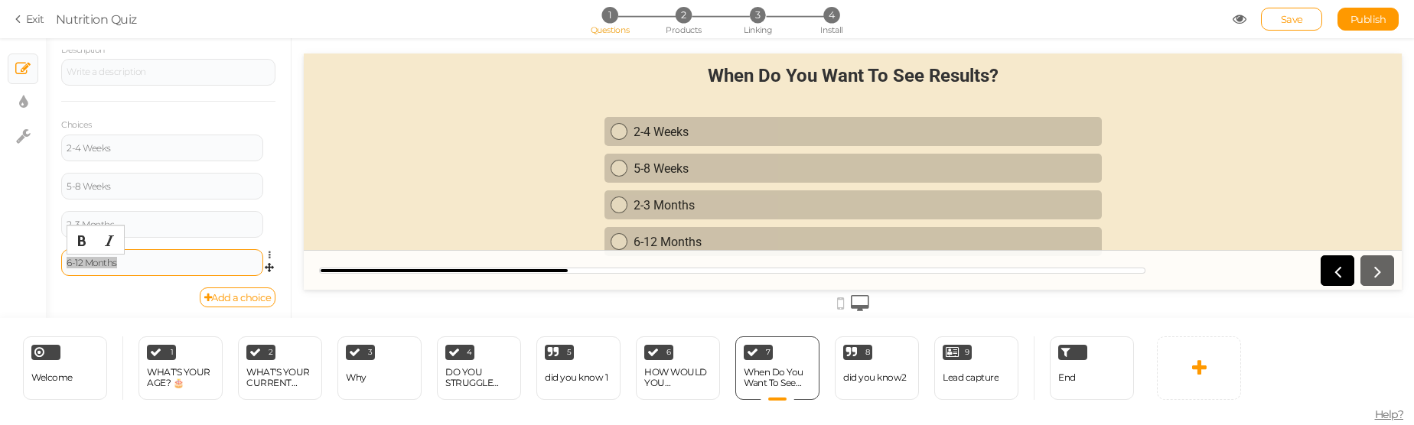  I want to click on span: Publish, so click(1368, 19).